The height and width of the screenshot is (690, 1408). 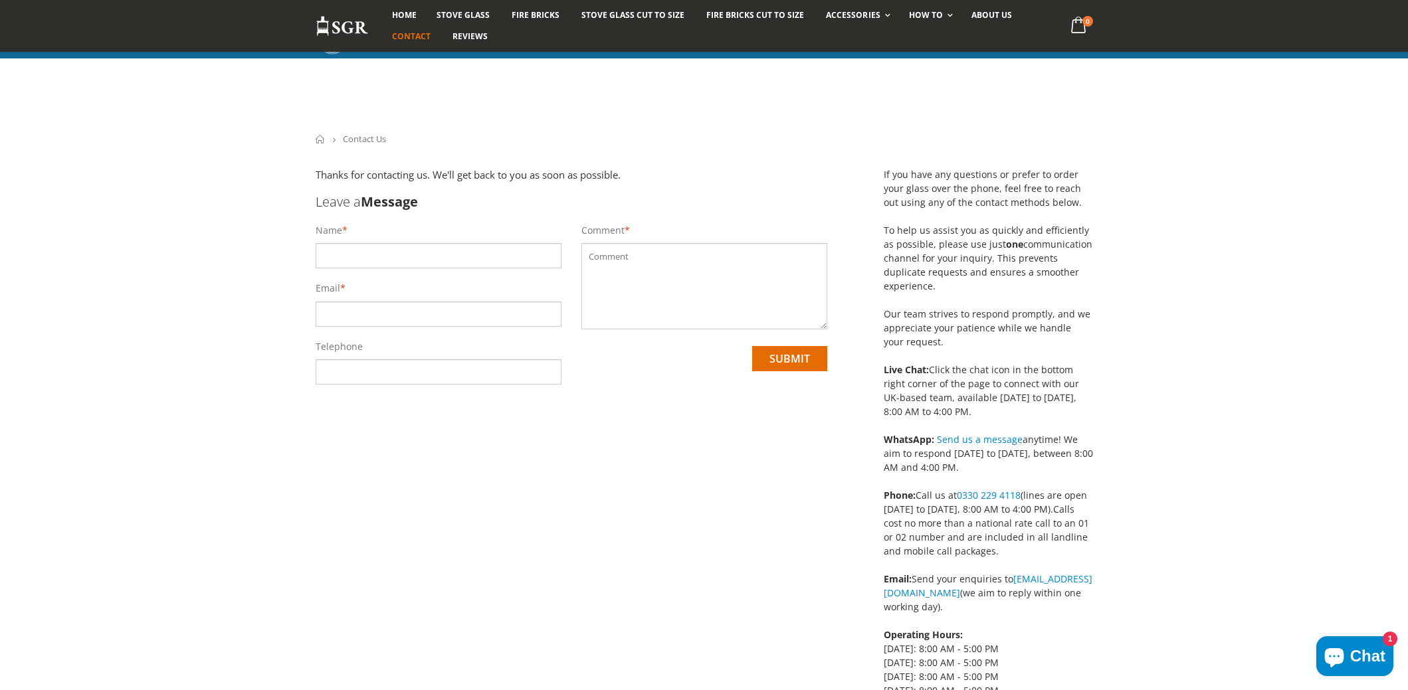 What do you see at coordinates (328, 288) in the screenshot?
I see `label: Email` at bounding box center [328, 288].